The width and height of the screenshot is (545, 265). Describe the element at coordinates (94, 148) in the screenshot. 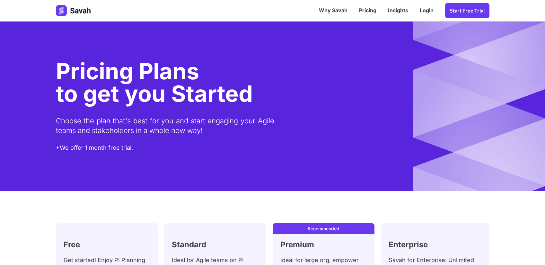

I see `div: *We offer 1 month free trial.` at that location.